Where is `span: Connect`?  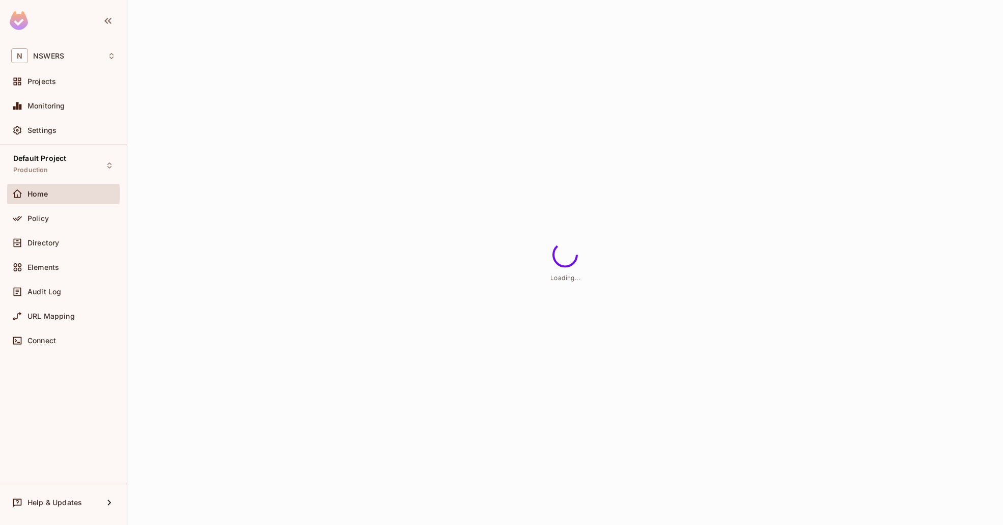
span: Connect is located at coordinates (42, 341).